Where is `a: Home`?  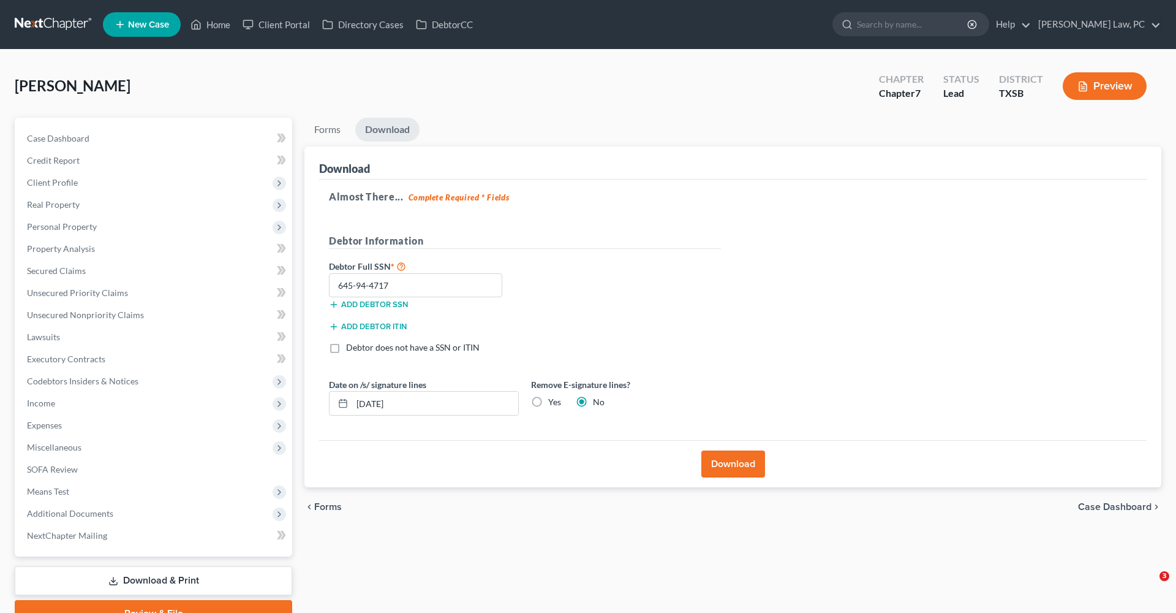 a: Home is located at coordinates (210, 25).